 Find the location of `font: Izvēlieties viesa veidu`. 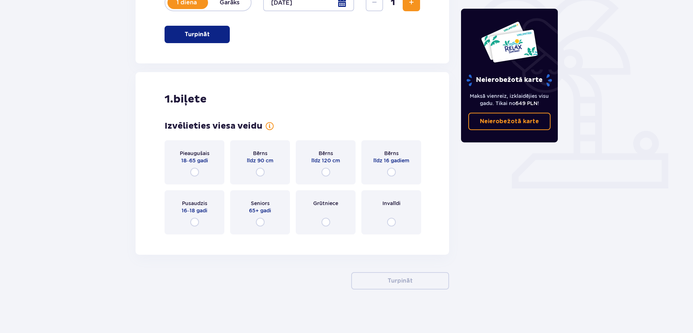

font: Izvēlieties viesa veidu is located at coordinates (214, 126).